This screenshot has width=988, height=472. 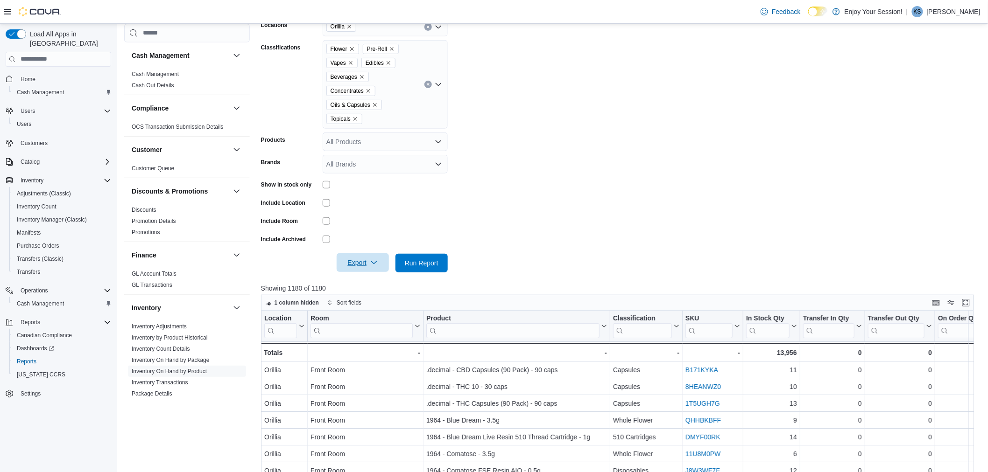 What do you see at coordinates (292, 303) in the screenshot?
I see `button: 1 column hidden` at bounding box center [292, 303].